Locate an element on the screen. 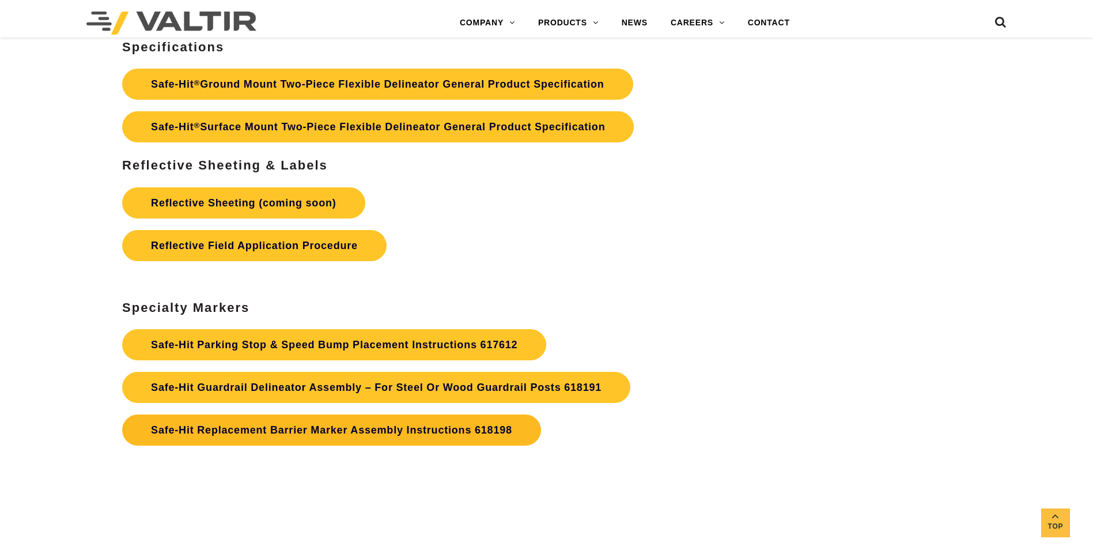 Image resolution: width=1093 pixels, height=550 pixels. a: Reflective Sheeting (coming soon) is located at coordinates (243, 203).